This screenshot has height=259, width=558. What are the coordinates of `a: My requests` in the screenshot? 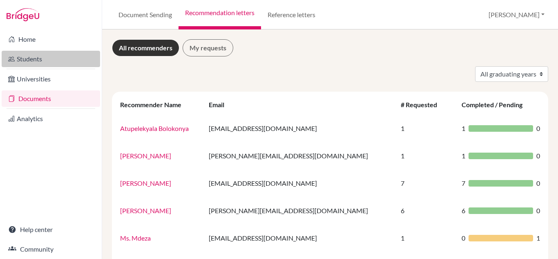 It's located at (208, 48).